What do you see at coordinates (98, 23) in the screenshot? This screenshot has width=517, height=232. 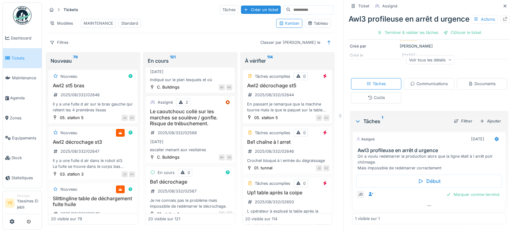 I see `div: MAINTENANCE` at bounding box center [98, 23].